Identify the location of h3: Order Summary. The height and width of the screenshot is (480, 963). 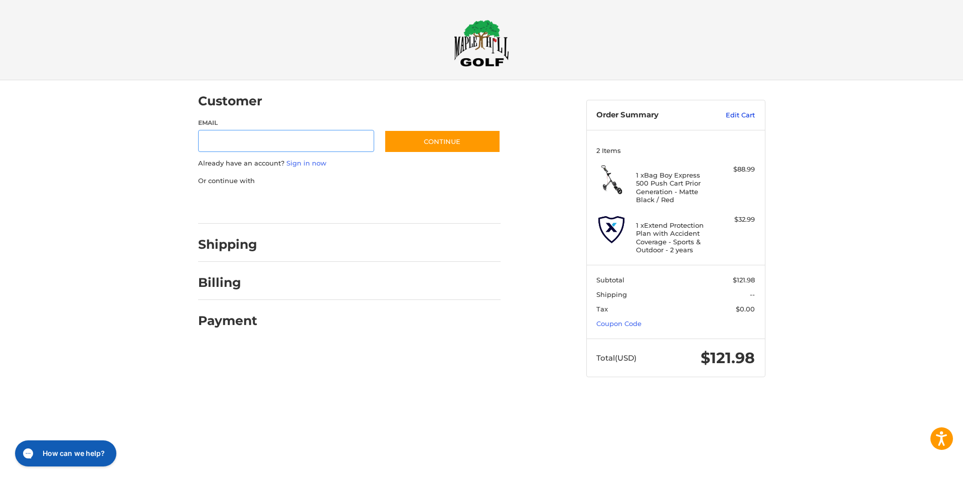
(650, 115).